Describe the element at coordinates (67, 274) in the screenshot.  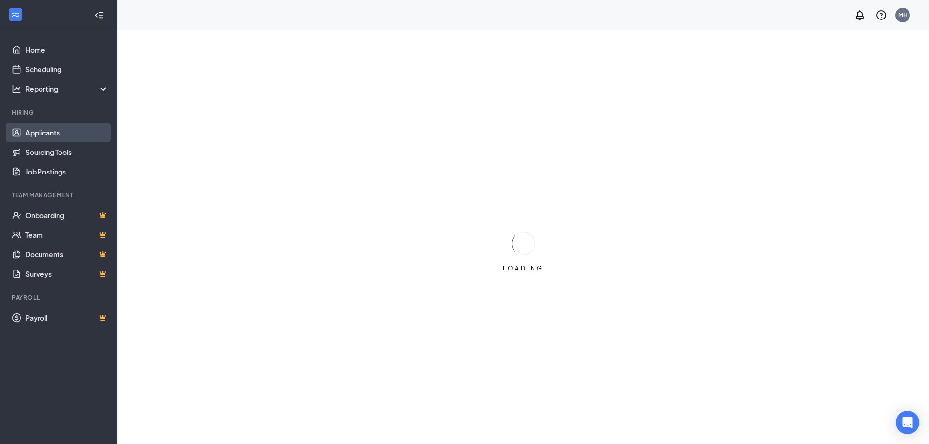
I see `a: SurveysCrown` at that location.